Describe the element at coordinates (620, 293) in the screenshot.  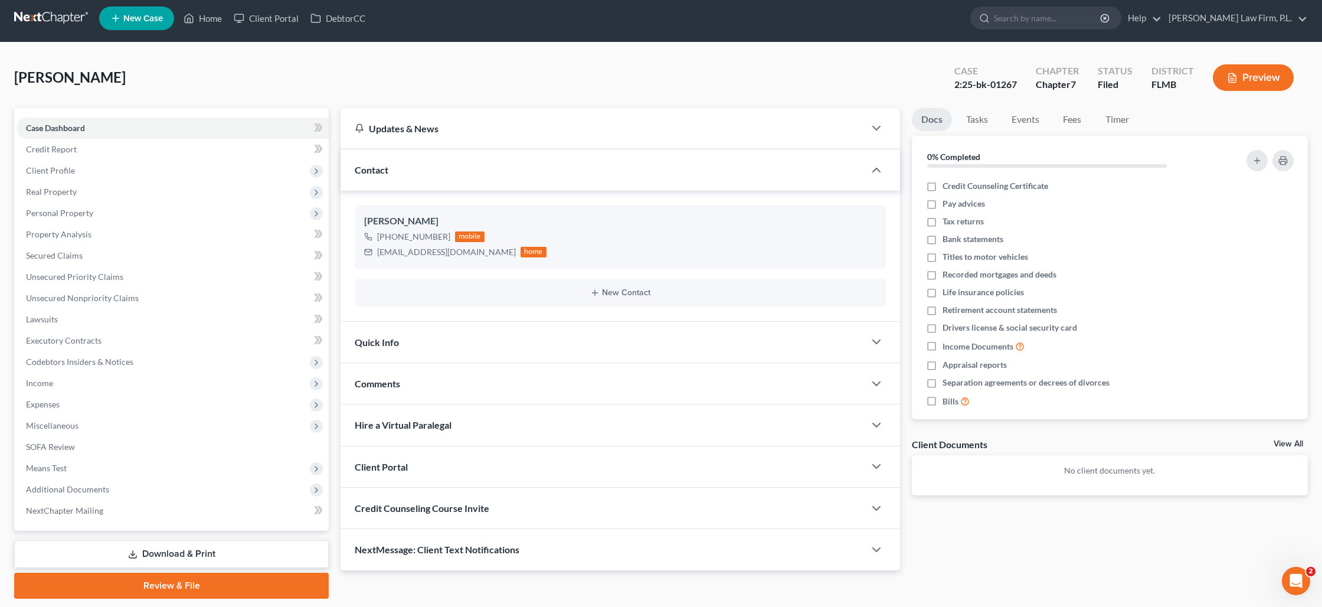
I see `button: New Contact` at that location.